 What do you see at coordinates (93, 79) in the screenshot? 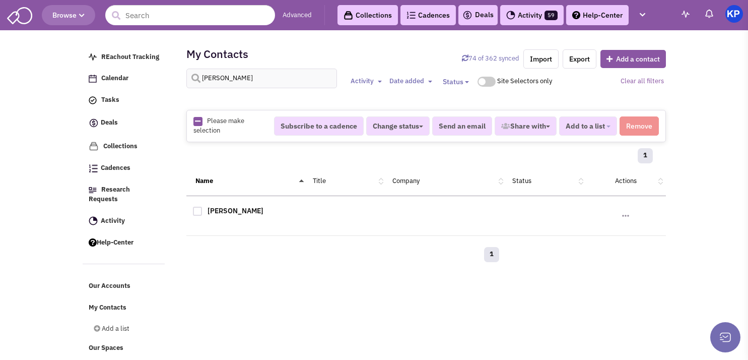
I see `img: Calendar.png` at bounding box center [93, 79].